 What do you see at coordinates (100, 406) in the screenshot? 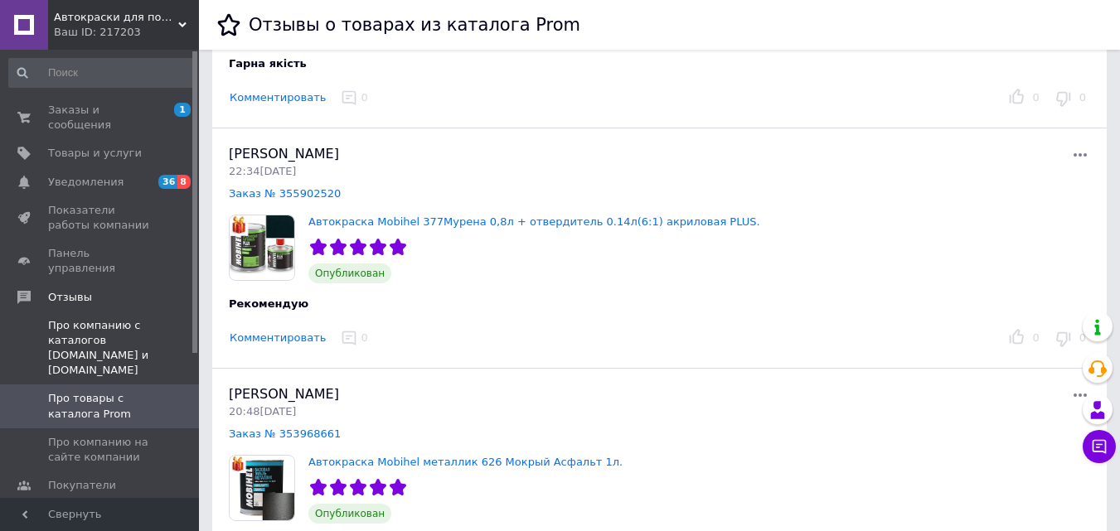
I see `span: Про товары с каталога Prom` at bounding box center [100, 406].